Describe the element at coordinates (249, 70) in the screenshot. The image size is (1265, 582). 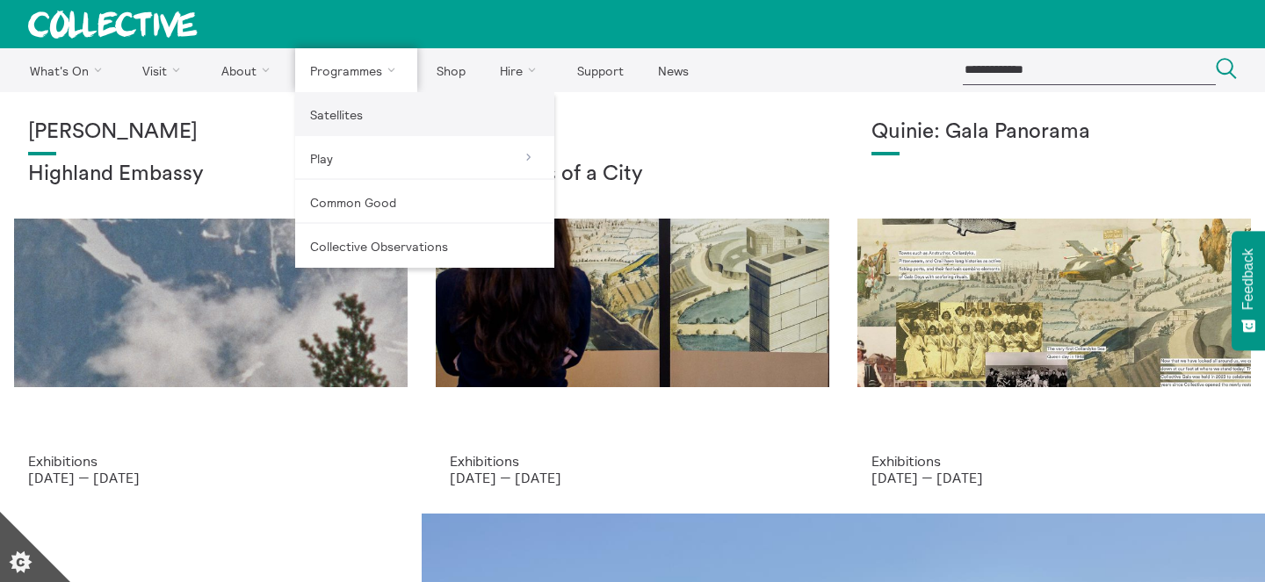
I see `a: About` at that location.